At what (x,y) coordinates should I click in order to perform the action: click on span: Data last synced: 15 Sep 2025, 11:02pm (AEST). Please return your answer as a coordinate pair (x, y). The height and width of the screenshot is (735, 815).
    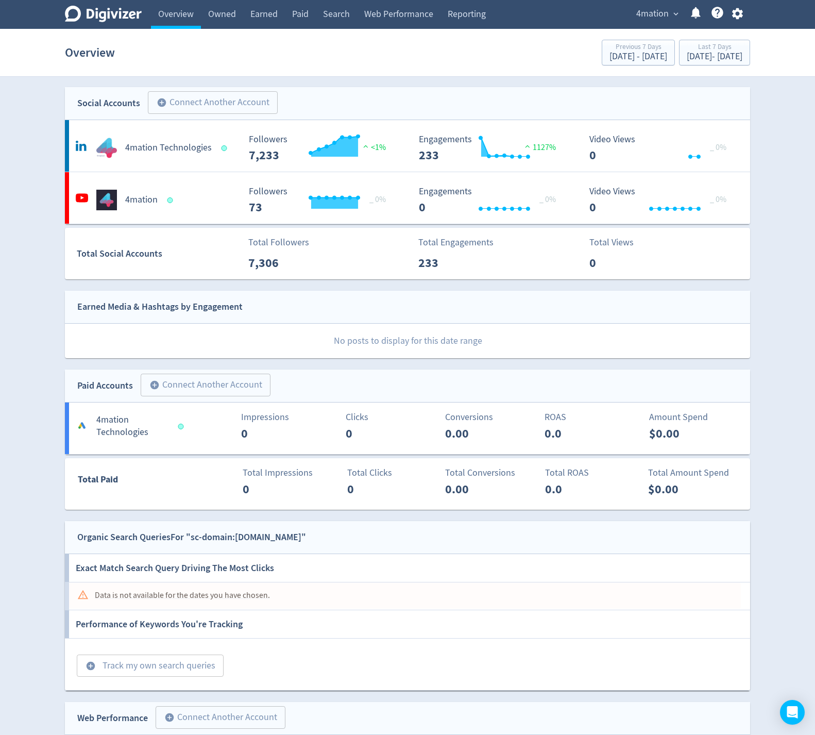
    Looking at the image, I should click on (226, 148).